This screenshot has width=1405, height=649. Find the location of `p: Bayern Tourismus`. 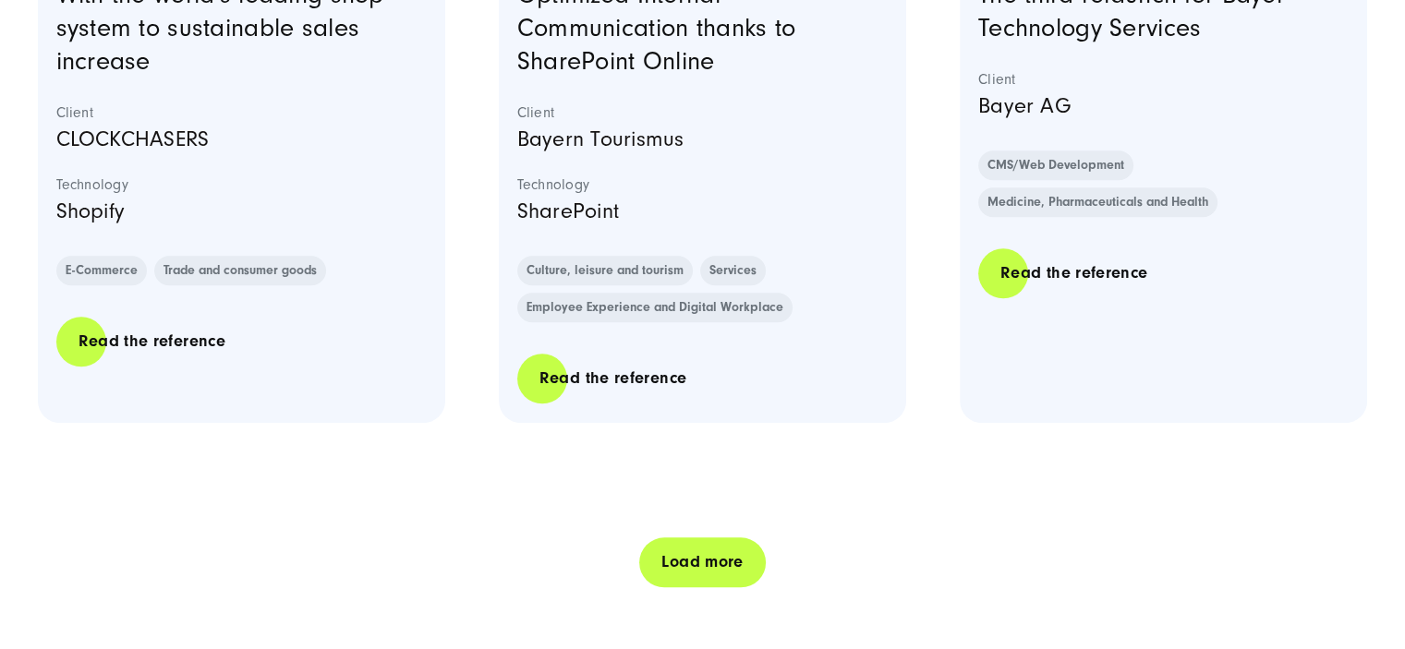

p: Bayern Tourismus is located at coordinates (703, 139).